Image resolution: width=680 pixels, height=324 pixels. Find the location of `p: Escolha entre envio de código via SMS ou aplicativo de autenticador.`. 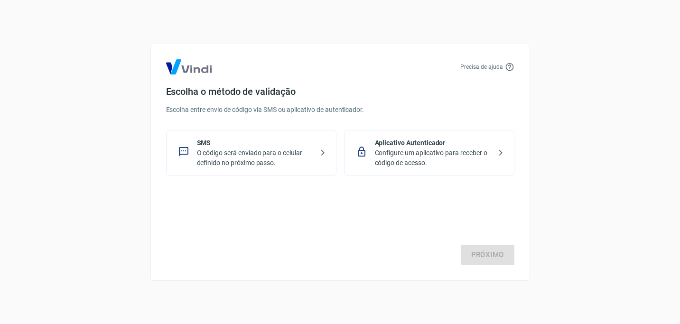

p: Escolha entre envio de código via SMS ou aplicativo de autenticador. is located at coordinates (340, 110).